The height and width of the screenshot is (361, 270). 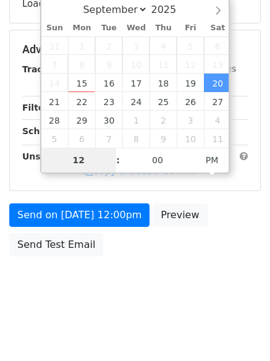 What do you see at coordinates (82, 138) in the screenshot?
I see `span: October 6, 2025` at bounding box center [82, 138].